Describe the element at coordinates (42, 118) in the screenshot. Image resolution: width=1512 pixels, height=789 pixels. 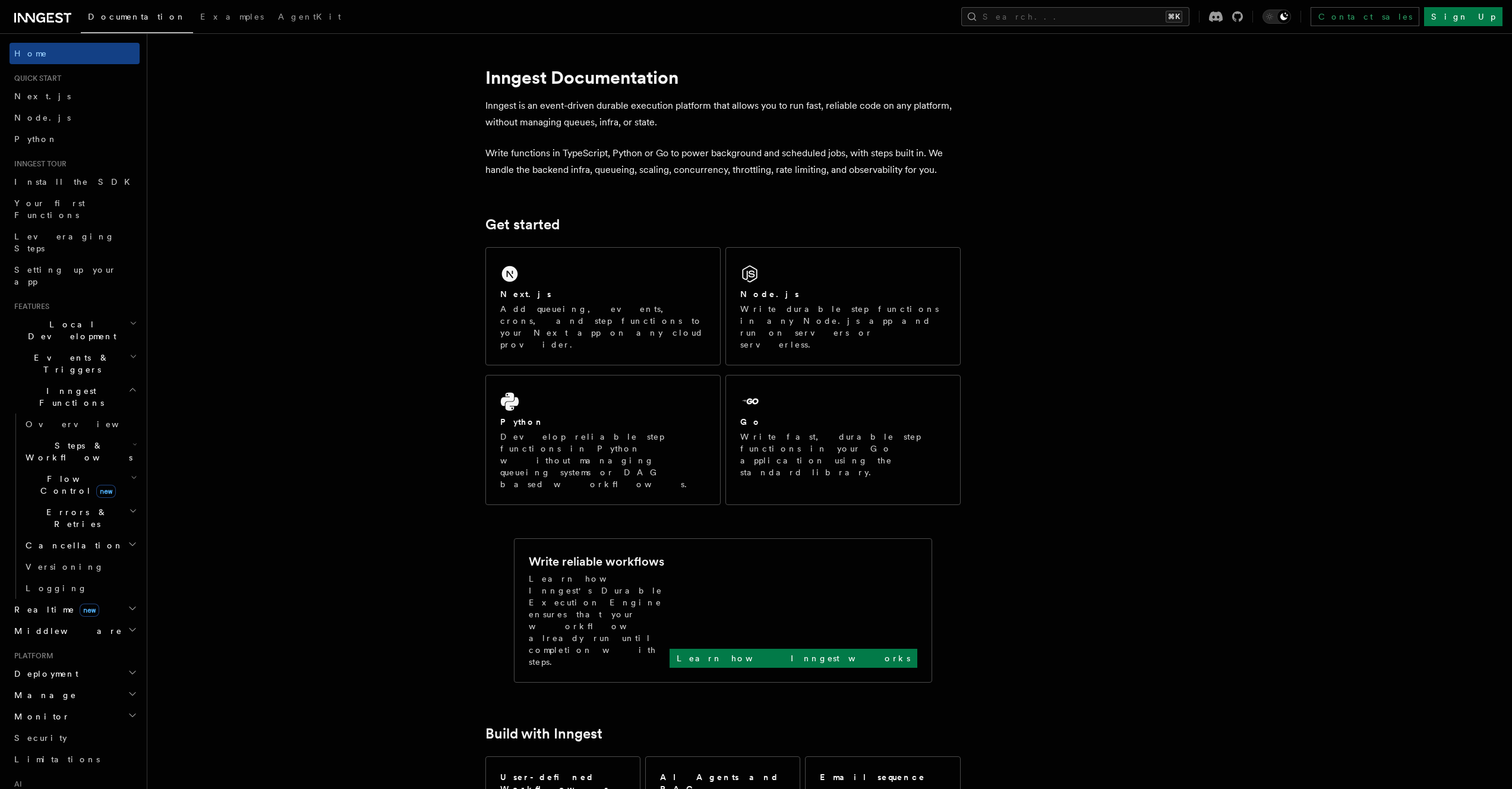
I see `span: Node.js` at that location.